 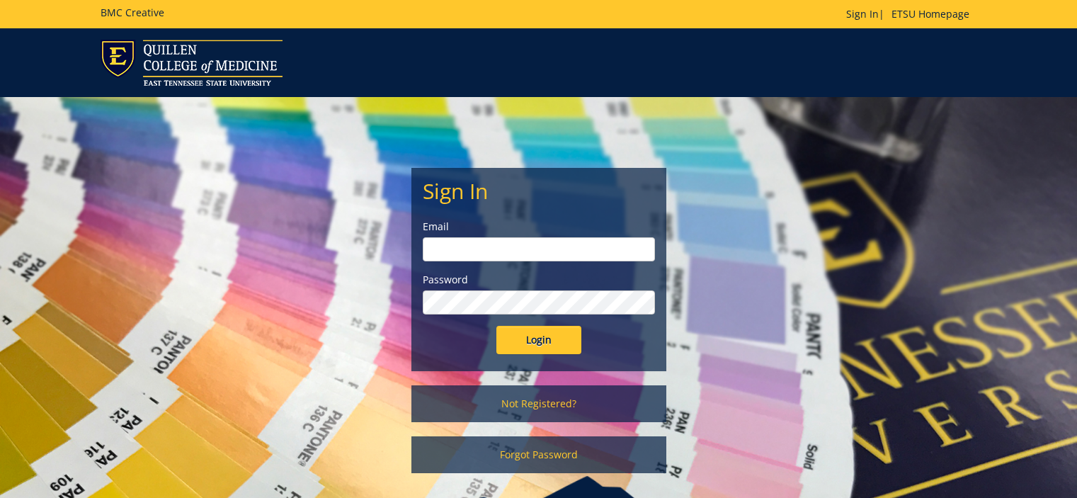 I want to click on input: Login, so click(x=539, y=340).